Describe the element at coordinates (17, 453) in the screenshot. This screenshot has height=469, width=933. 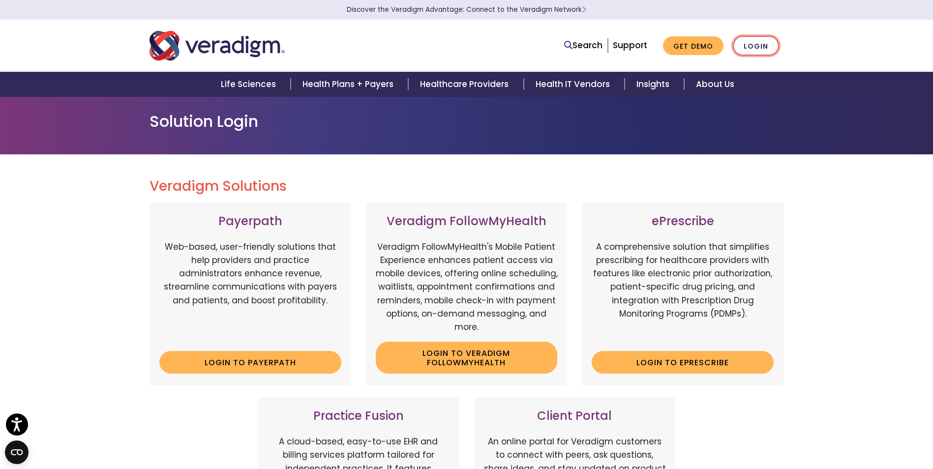
I see `button: Open CMP widget` at that location.